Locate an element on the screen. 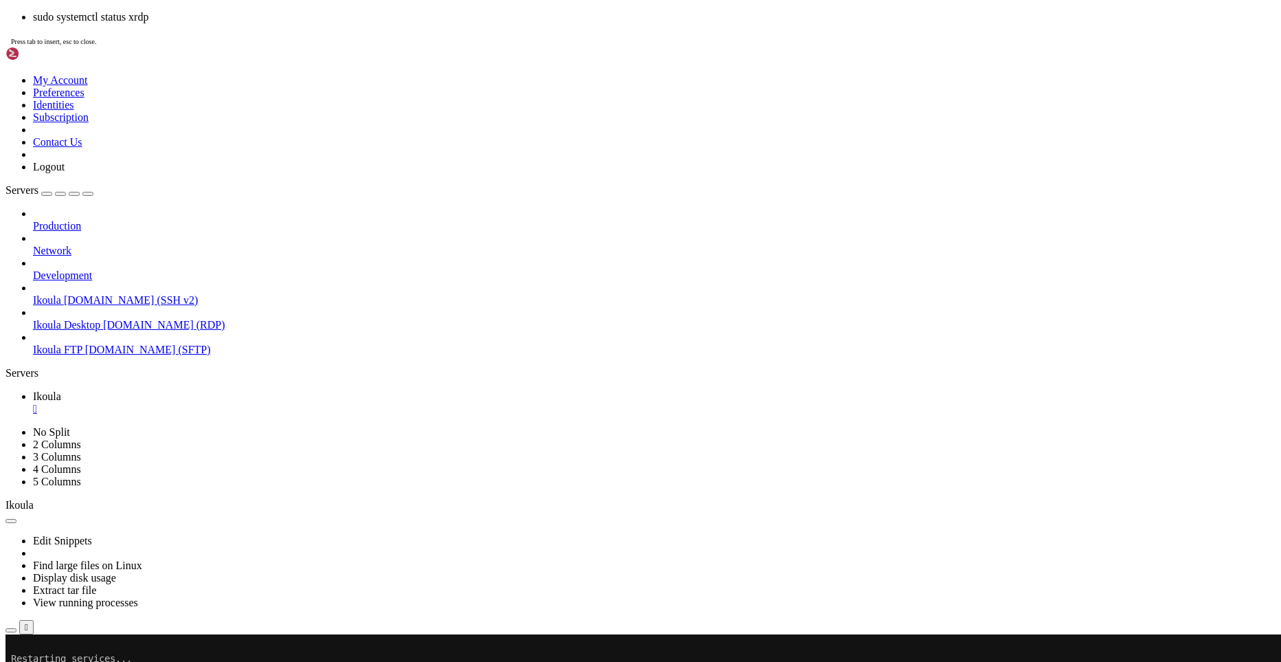  a: Display disk usage is located at coordinates (74, 577).